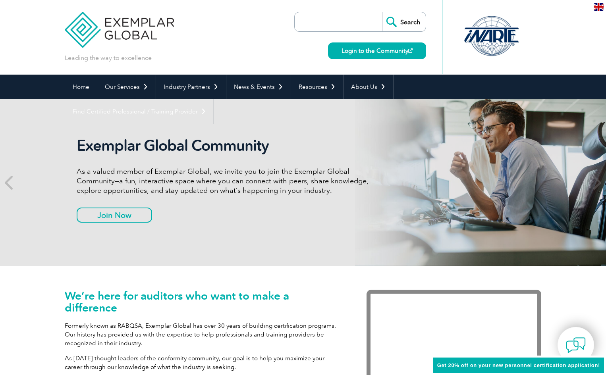 This screenshot has height=375, width=606. What do you see at coordinates (410, 50) in the screenshot?
I see `img: open_square.png` at bounding box center [410, 50].